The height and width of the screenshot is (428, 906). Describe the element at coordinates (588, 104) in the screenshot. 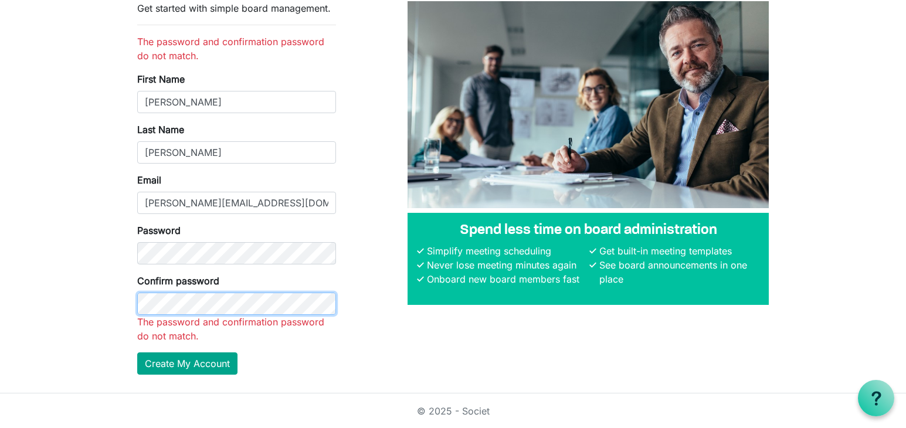

I see `img: A photograph of board members sitting at a table` at that location.